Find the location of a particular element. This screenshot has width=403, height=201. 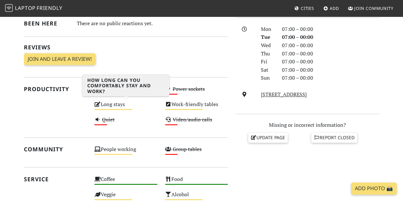

div: Tue is located at coordinates (268, 37).